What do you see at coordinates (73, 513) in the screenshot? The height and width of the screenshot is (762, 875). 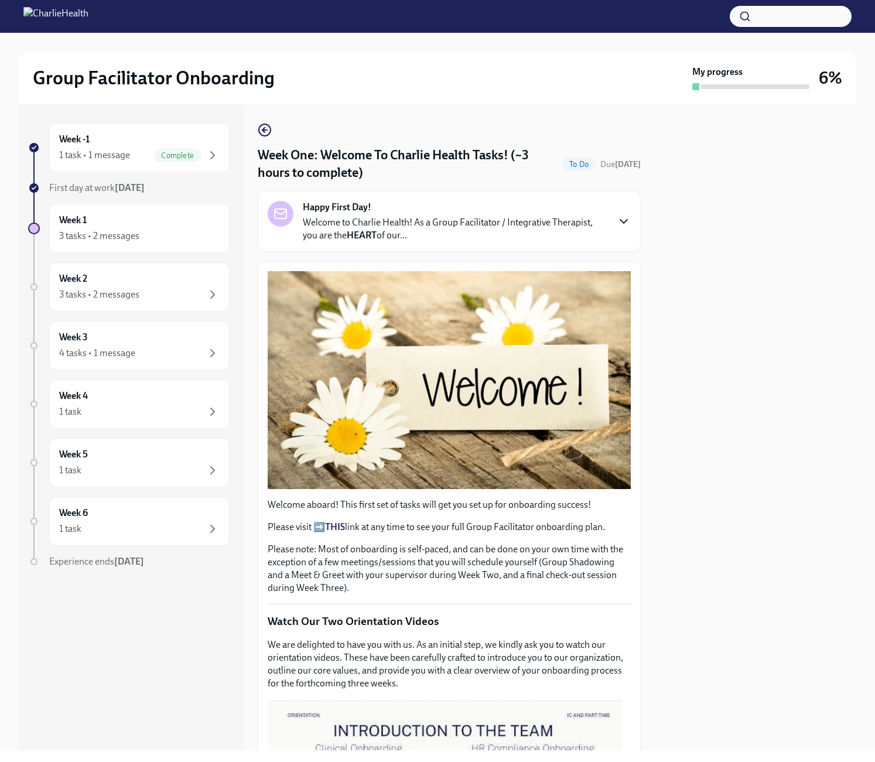 I see `h6: Week 6` at bounding box center [73, 513].